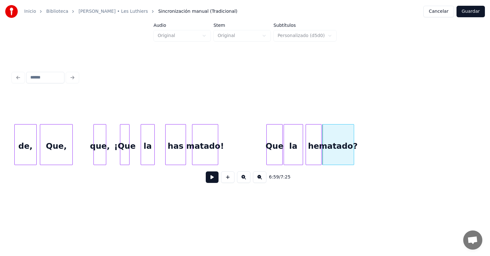 Image resolution: width=490 pixels, height=256 pixels. I want to click on button: Guardar, so click(470, 11).